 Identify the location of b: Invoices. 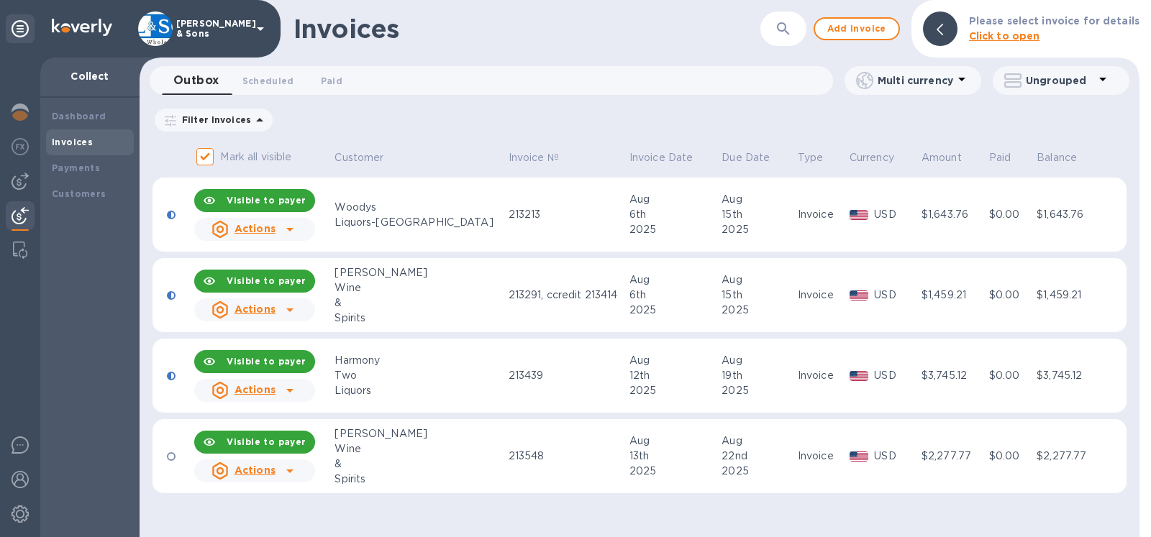
(72, 142).